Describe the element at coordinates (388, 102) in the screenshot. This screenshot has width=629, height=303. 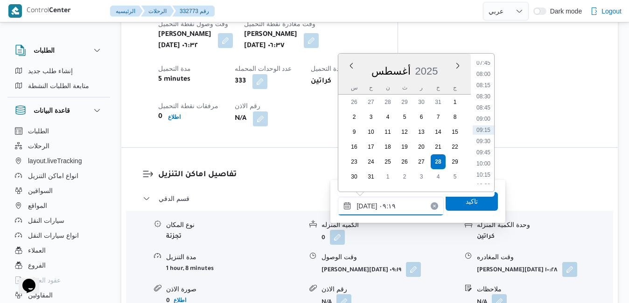
I see `div: day-28` at that location.